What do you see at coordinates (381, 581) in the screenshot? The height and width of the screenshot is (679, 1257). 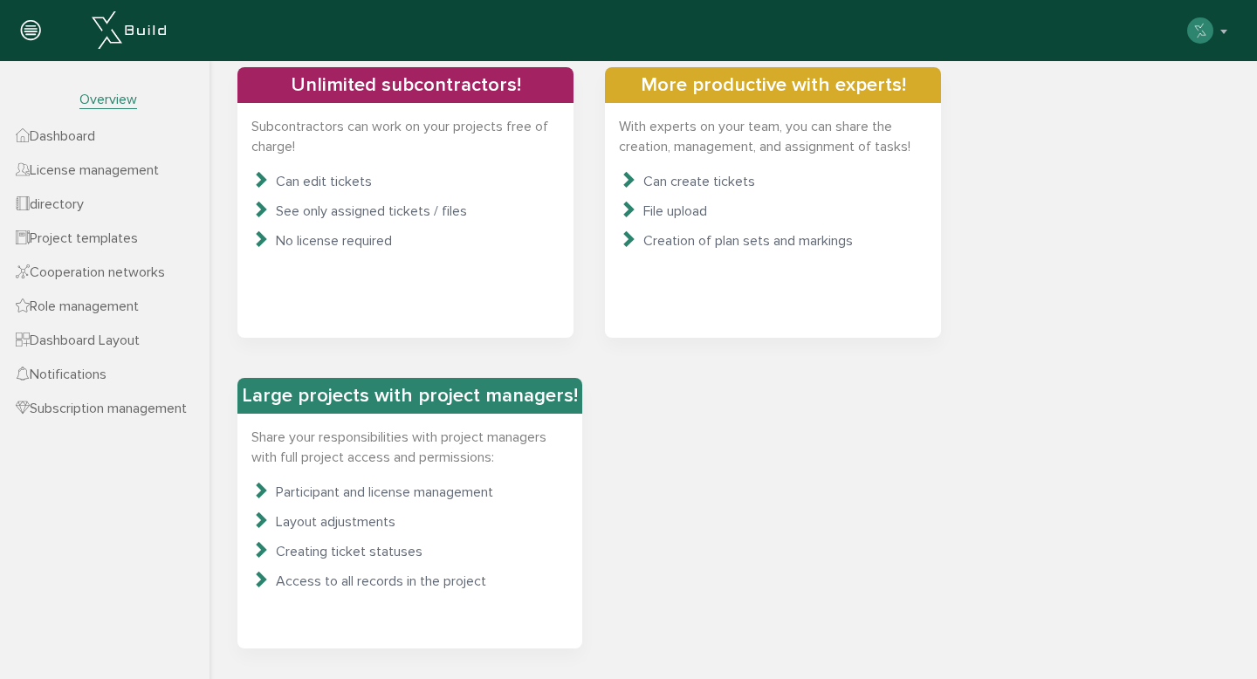 I see `font: Access to all records in the project` at bounding box center [381, 581].